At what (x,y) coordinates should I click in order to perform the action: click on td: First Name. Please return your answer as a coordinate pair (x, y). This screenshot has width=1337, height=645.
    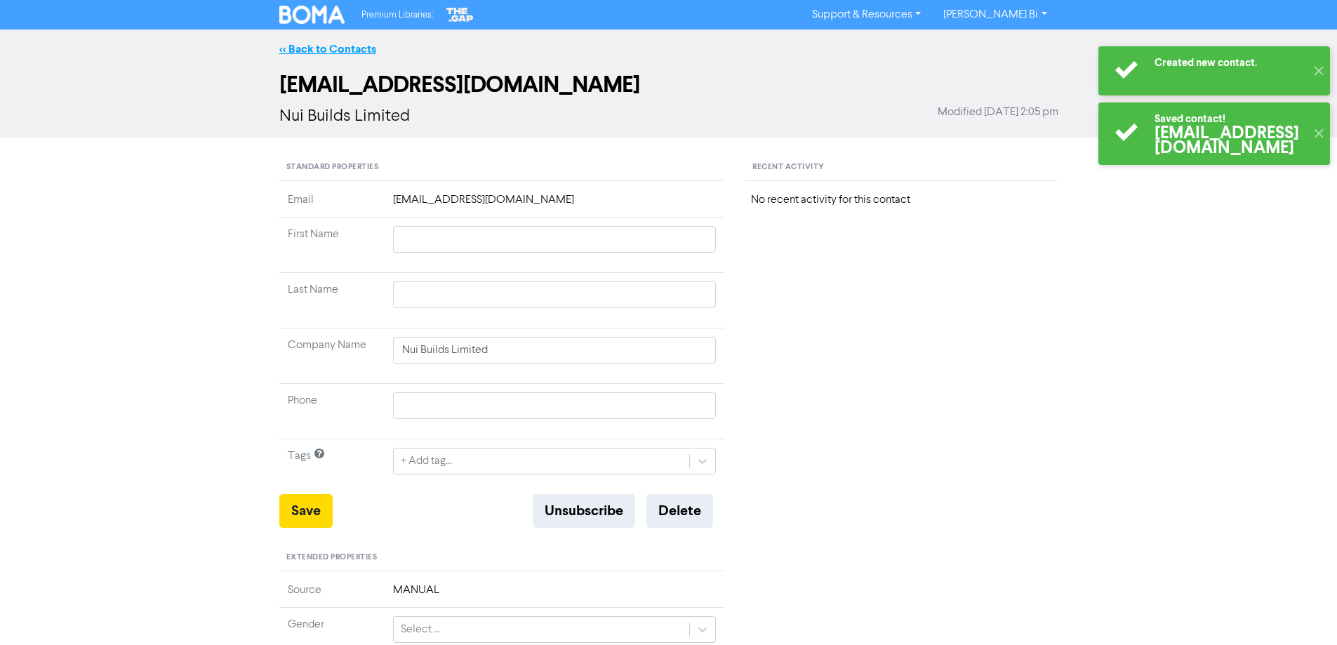
    Looking at the image, I should click on (332, 245).